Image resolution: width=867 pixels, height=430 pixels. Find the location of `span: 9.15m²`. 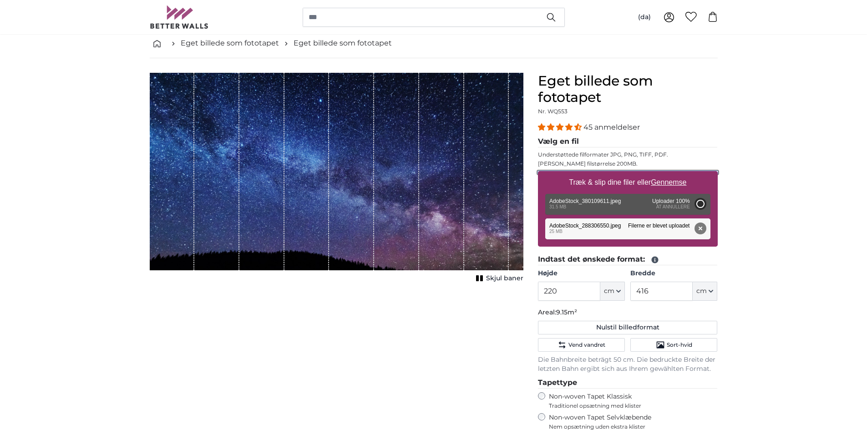

span: 9.15m² is located at coordinates (567, 312).